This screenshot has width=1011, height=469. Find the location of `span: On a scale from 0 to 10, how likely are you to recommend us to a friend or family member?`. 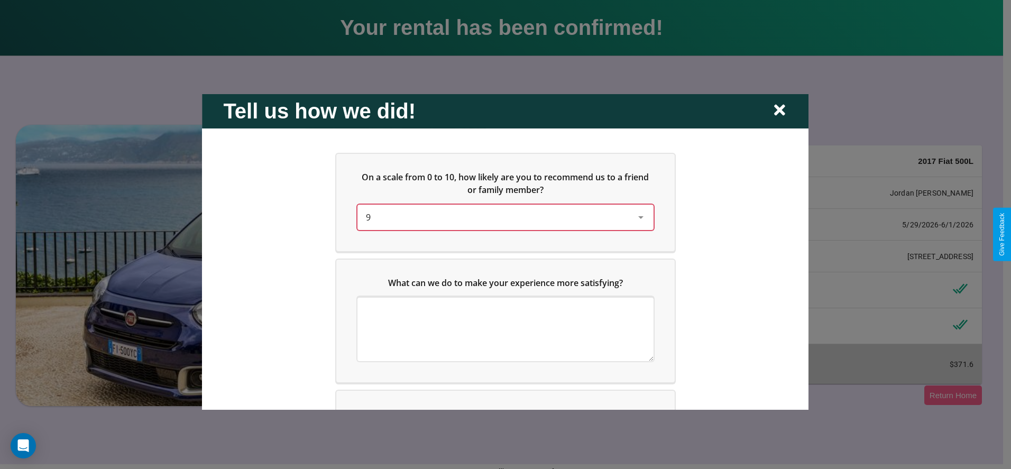

span: On a scale from 0 to 10, how likely are you to recommend us to a friend or family member? is located at coordinates (506, 183).